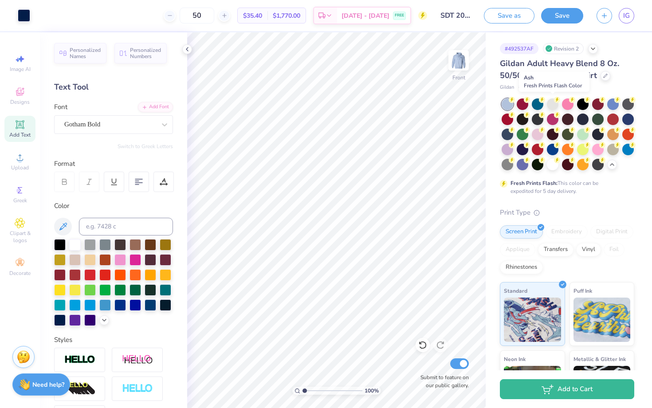  I want to click on div: Screen Print, so click(521, 232).